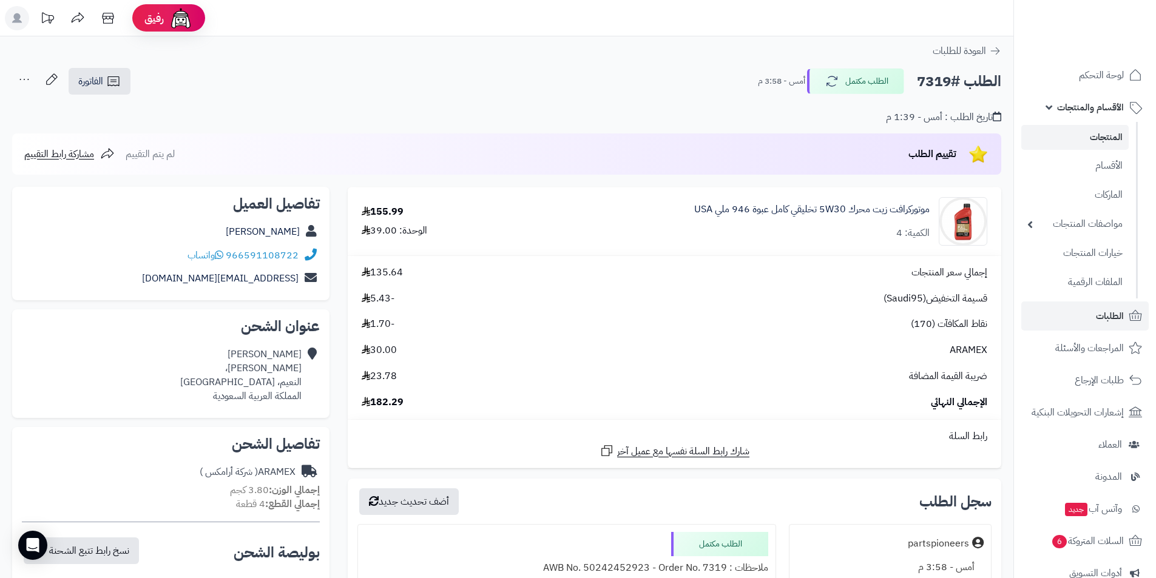  Describe the element at coordinates (293, 504) in the screenshot. I see `strong: إجمالي القطع:` at that location.